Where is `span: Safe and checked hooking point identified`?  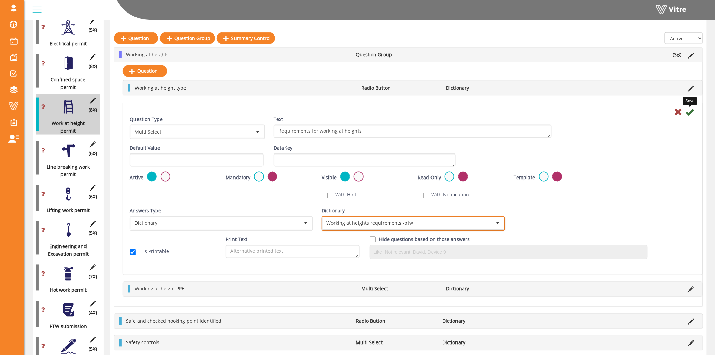 span: Safe and checked hooking point identified is located at coordinates (174, 321).